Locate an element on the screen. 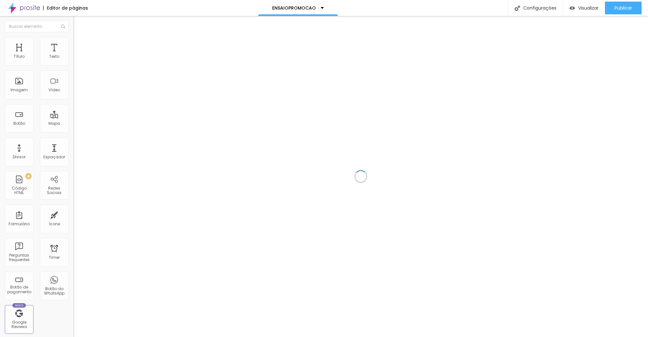  div: Imagem is located at coordinates (19, 90).